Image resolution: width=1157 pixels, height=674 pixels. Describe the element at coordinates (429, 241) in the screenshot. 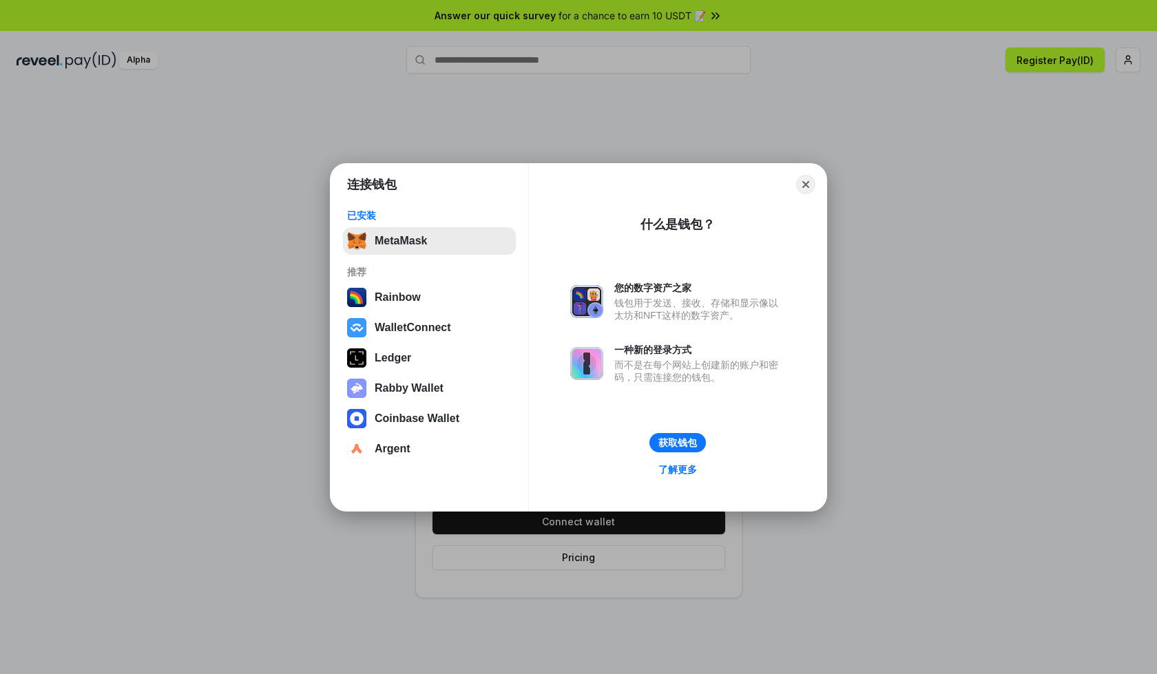

I see `button: MetaMask` at that location.